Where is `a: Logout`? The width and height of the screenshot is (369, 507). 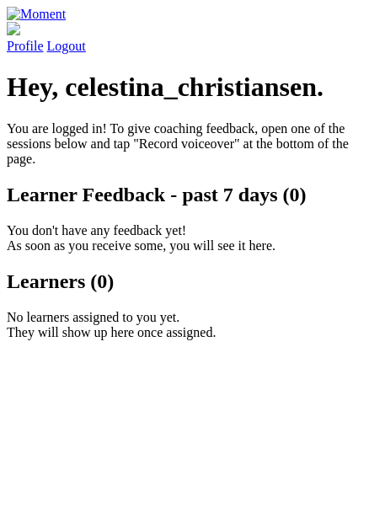 a: Logout is located at coordinates (67, 45).